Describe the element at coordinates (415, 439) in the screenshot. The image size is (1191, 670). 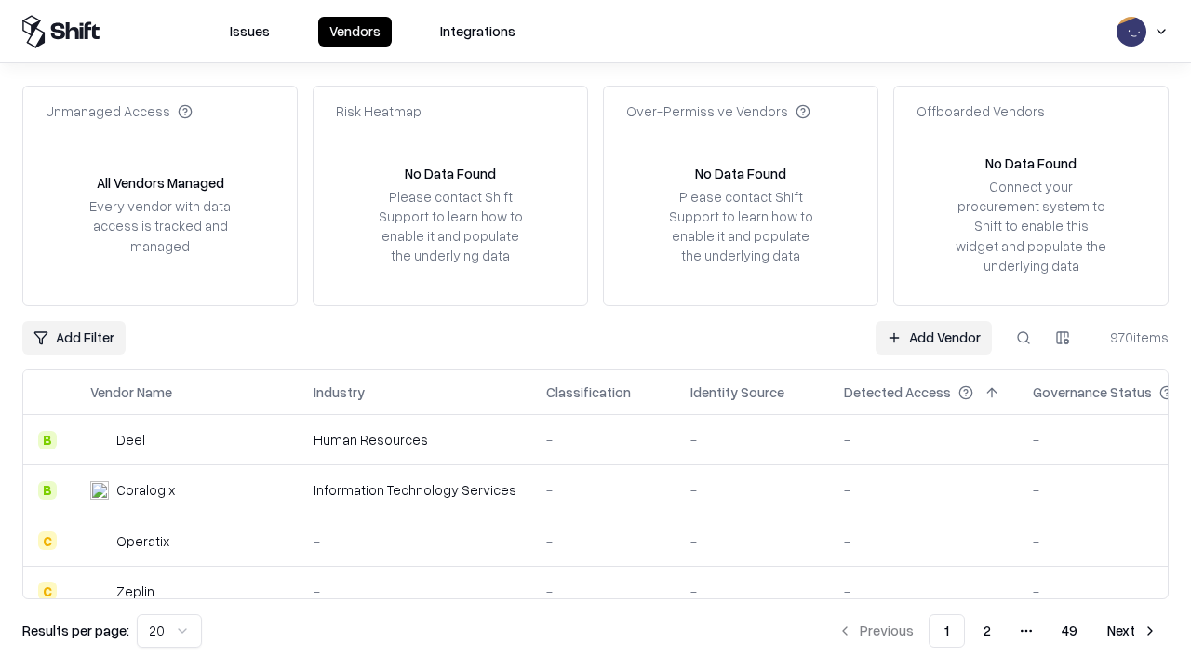
I see `div: Human Resources` at that location.